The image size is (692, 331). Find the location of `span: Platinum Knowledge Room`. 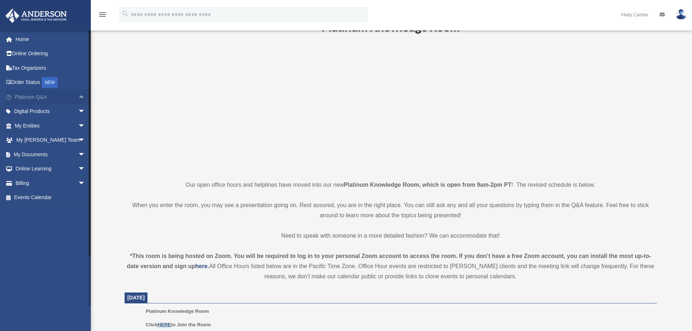

span: Platinum Knowledge Room is located at coordinates (177, 311).